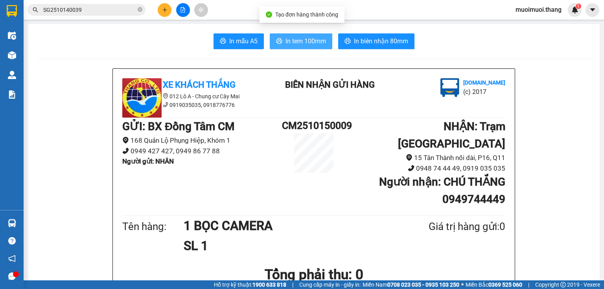 The height and width of the screenshot is (289, 604). I want to click on button: caret-down, so click(593, 10).